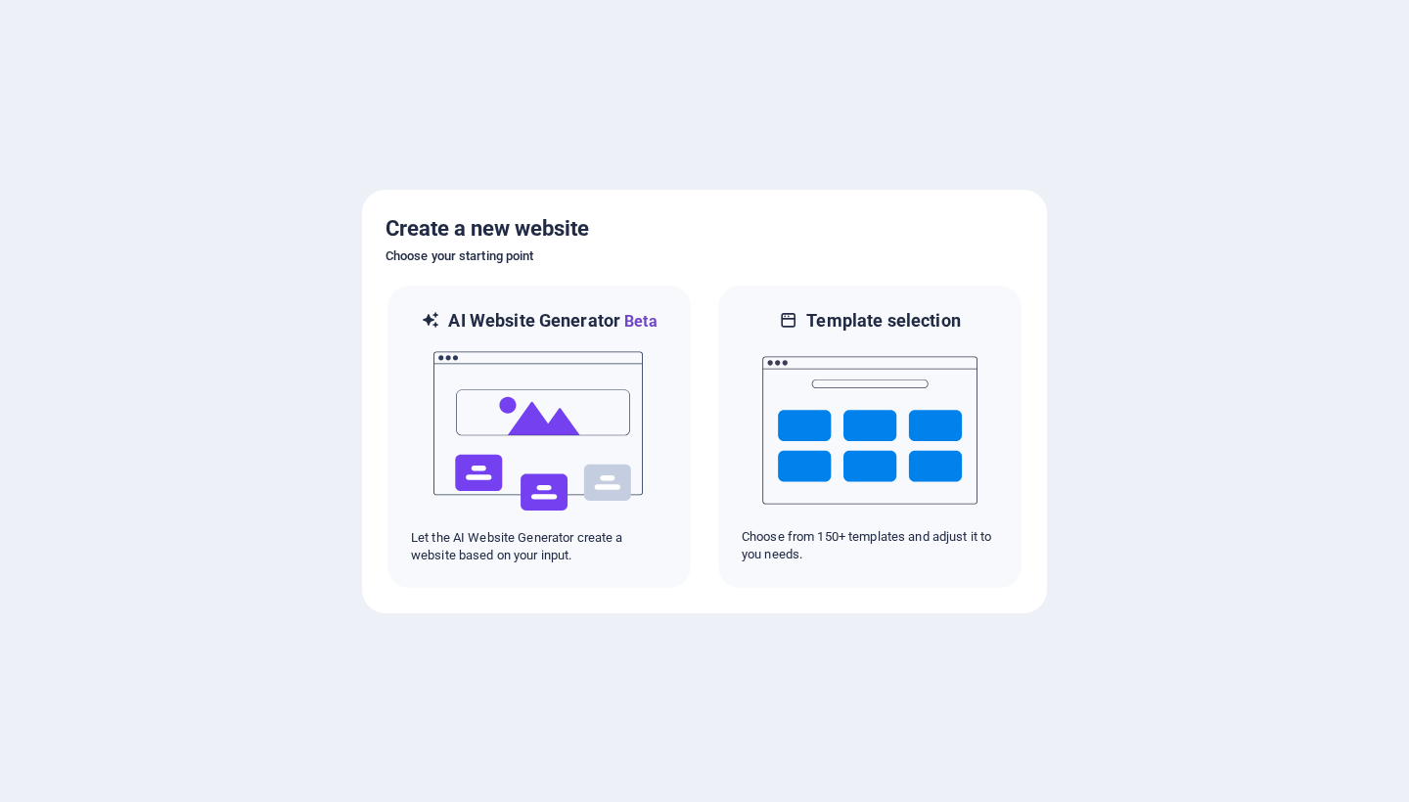 This screenshot has width=1409, height=802. Describe the element at coordinates (539, 431) in the screenshot. I see `img: ai` at that location.